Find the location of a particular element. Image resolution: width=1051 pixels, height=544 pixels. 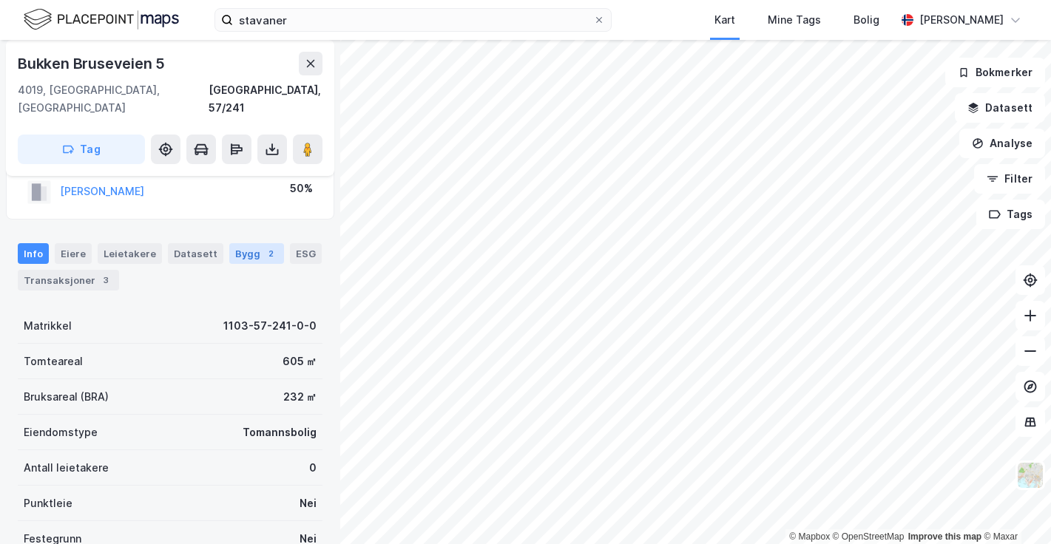

div: 232 ㎡ is located at coordinates (300, 397).